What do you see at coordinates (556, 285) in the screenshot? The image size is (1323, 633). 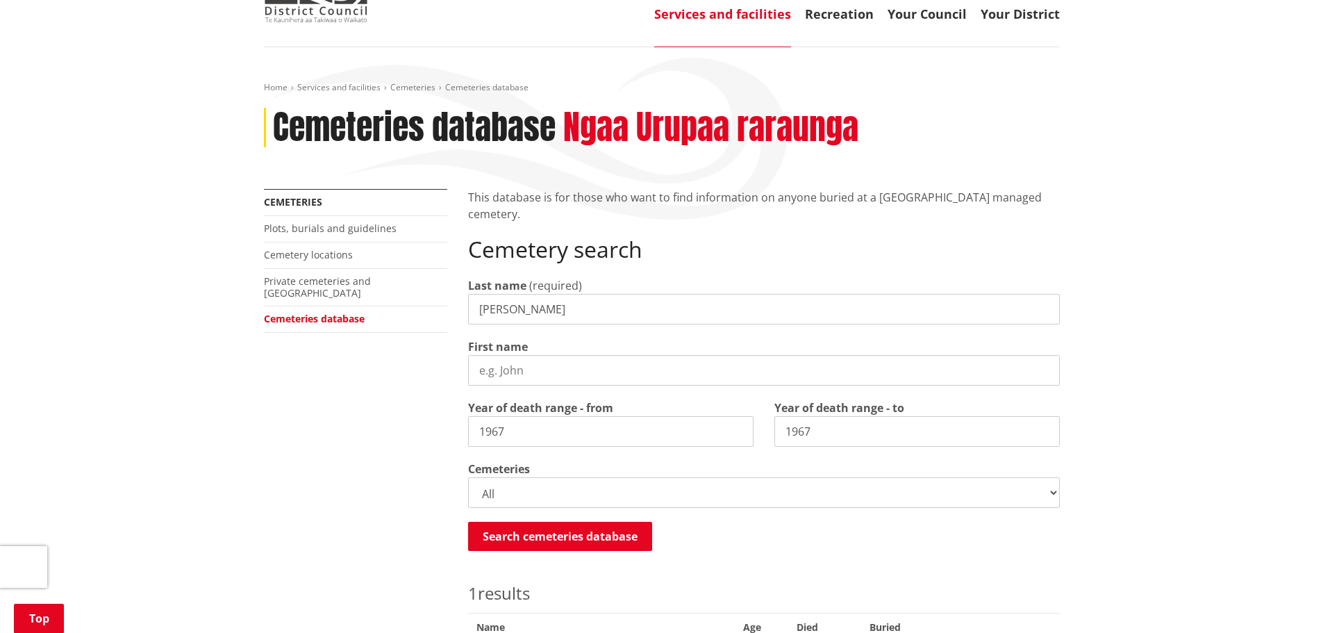 I see `span: (required)` at bounding box center [556, 285].